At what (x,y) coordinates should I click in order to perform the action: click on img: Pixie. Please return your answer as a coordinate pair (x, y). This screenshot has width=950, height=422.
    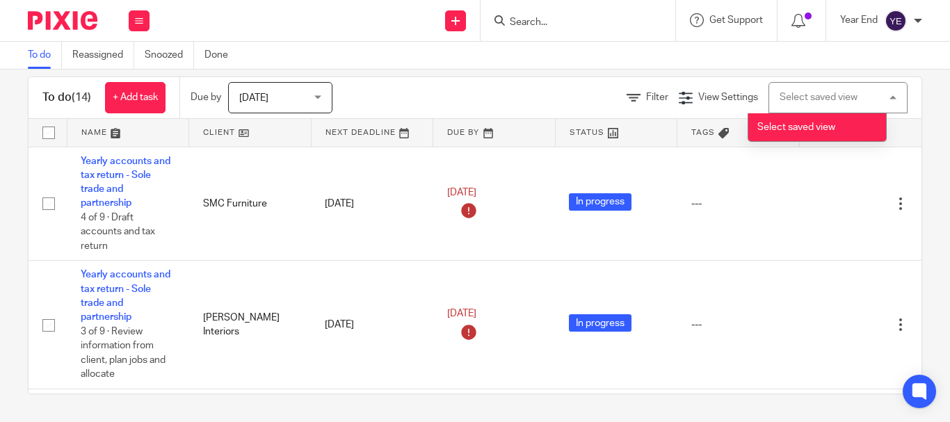
    Looking at the image, I should click on (63, 20).